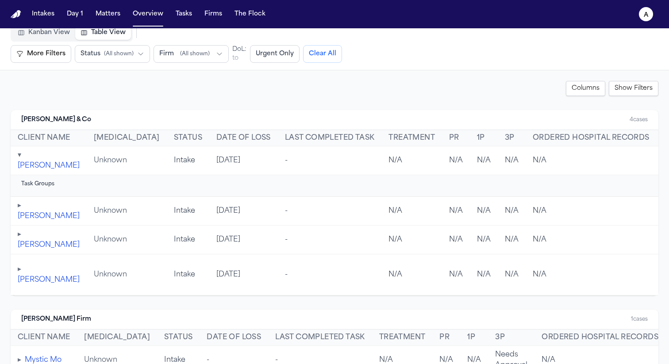 The width and height of the screenshot is (669, 364). I want to click on button: Firm(All shown), so click(191, 54).